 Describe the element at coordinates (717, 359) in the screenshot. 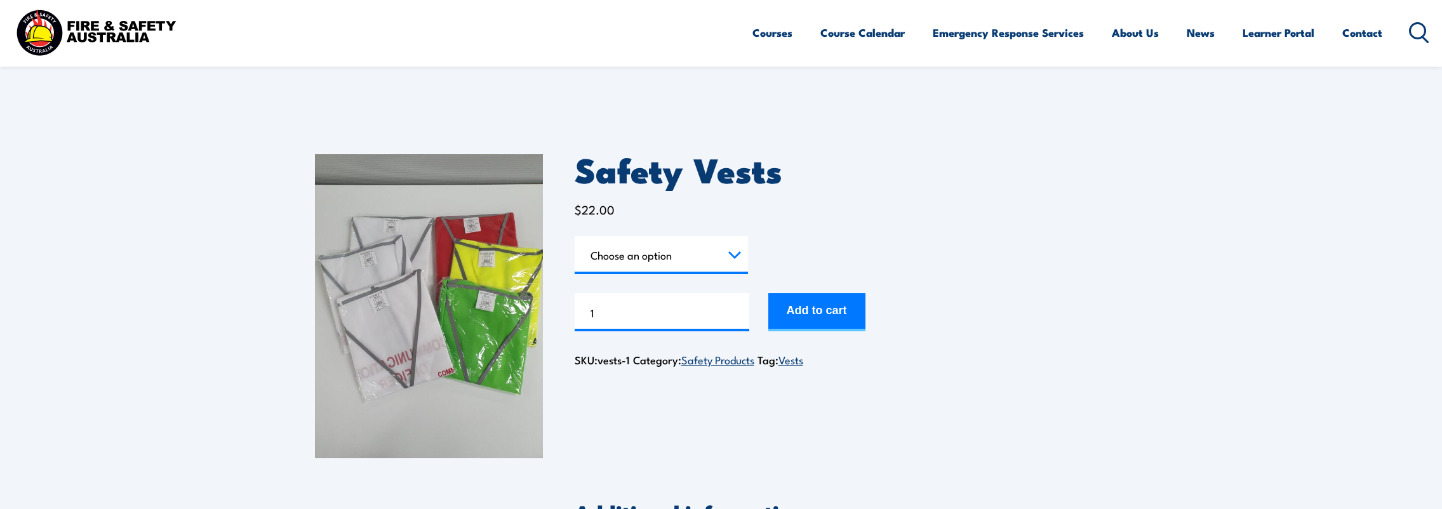

I see `a: Safety Products` at that location.